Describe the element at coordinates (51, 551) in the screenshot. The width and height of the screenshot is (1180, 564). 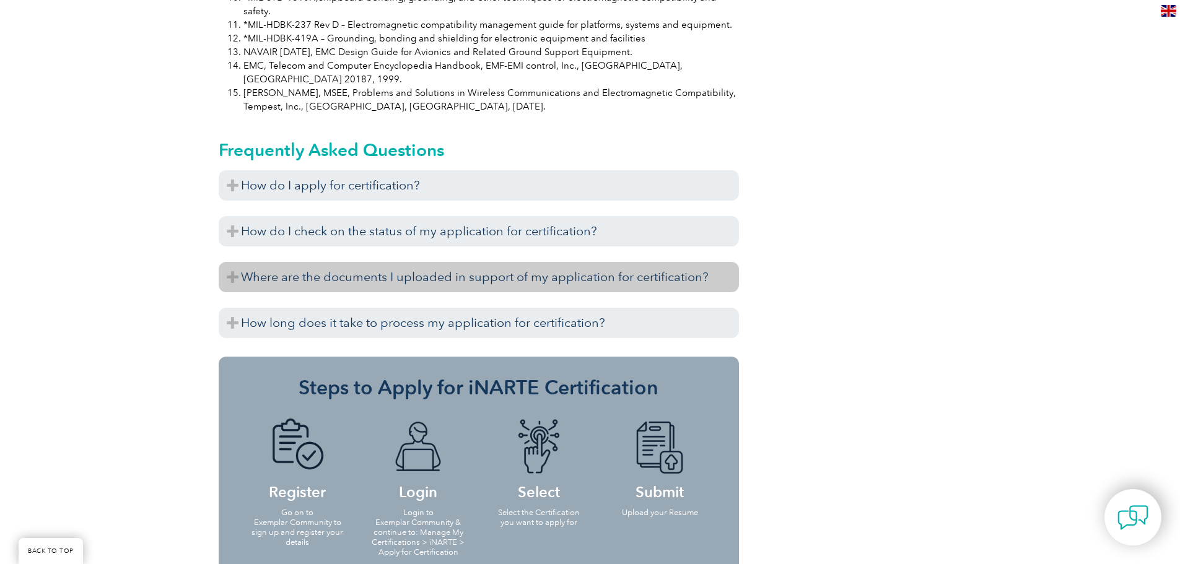
I see `a: BACK TO TOP` at that location.